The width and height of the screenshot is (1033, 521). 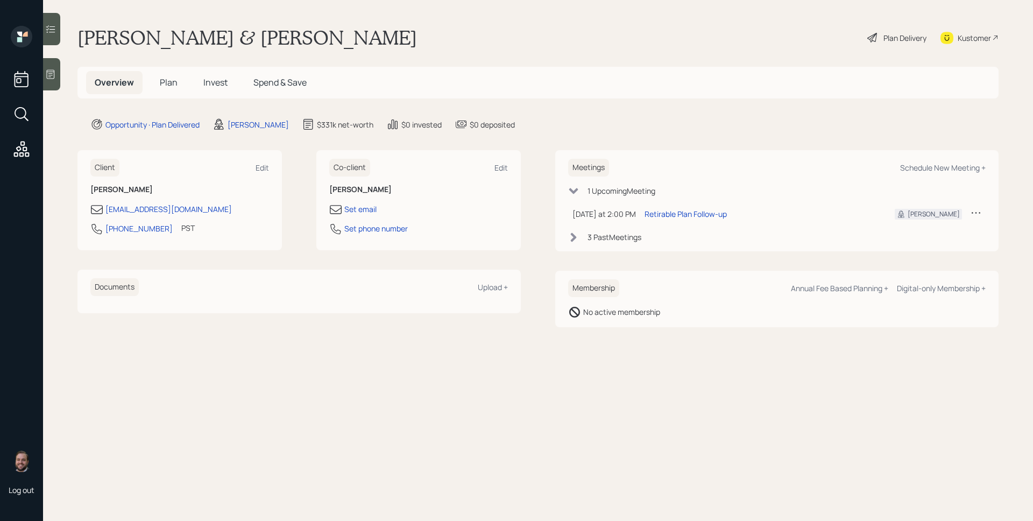 What do you see at coordinates (361, 209) in the screenshot?
I see `div: Set email` at bounding box center [361, 209].